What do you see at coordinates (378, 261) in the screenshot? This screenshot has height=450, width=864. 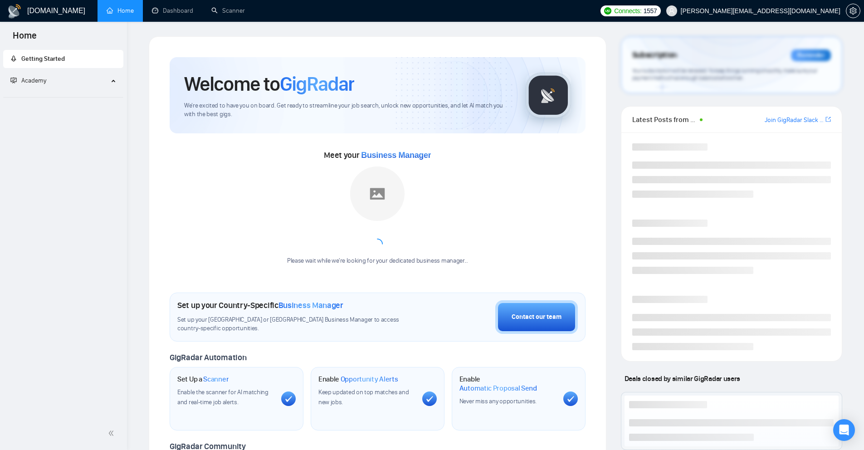 I see `div: Please wait while we're looking for your dedicated business manager...` at bounding box center [378, 261].